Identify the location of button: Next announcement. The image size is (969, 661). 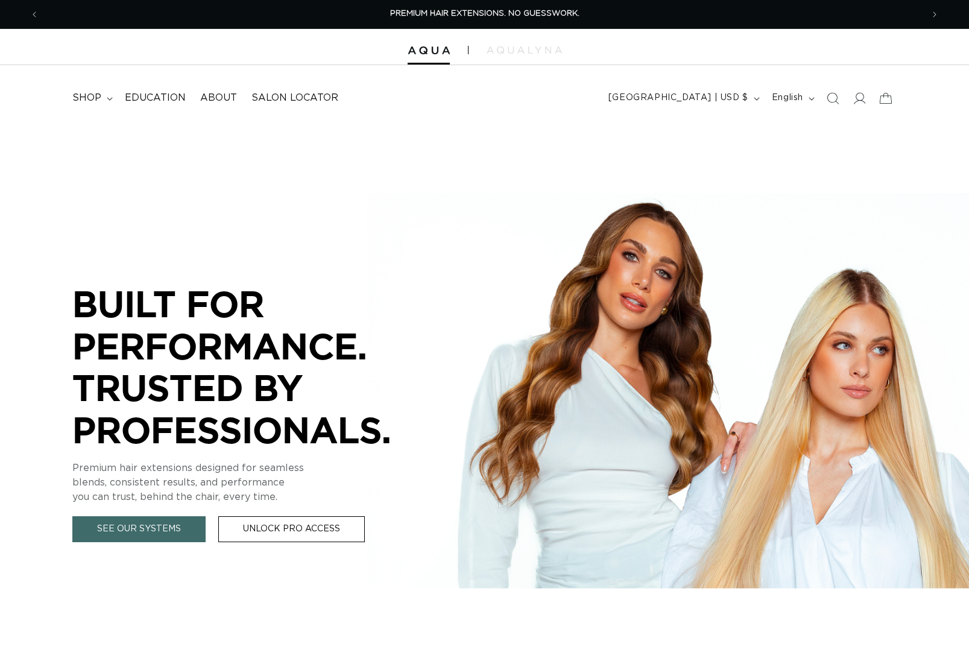
(934, 14).